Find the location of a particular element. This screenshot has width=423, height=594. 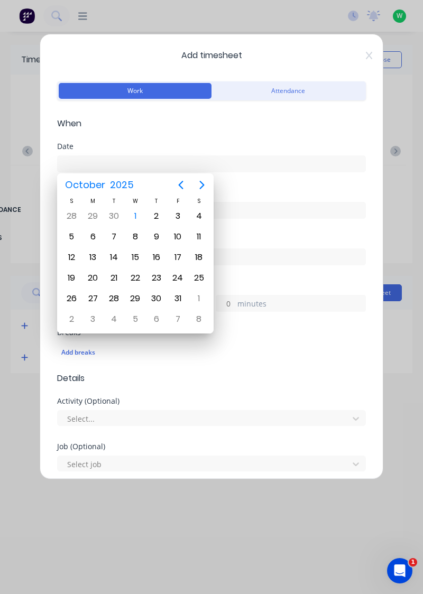

div: Thursday, October 9, 2025 is located at coordinates (156, 237).